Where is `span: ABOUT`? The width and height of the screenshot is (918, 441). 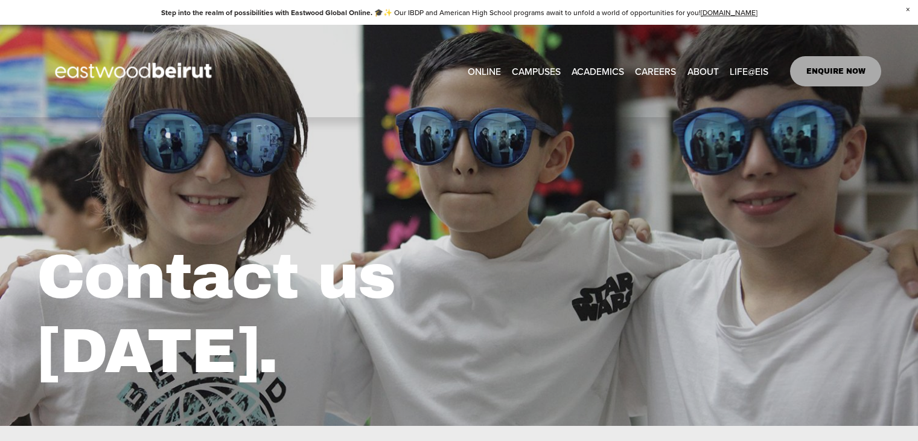
span: ABOUT is located at coordinates (703, 71).